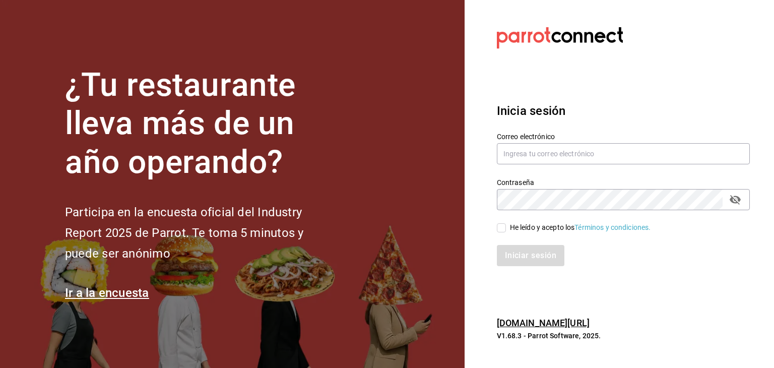 This screenshot has height=368, width=774. Describe the element at coordinates (201, 124) in the screenshot. I see `h1: ¿Tu restaurante lleva más de un año operando?` at that location.